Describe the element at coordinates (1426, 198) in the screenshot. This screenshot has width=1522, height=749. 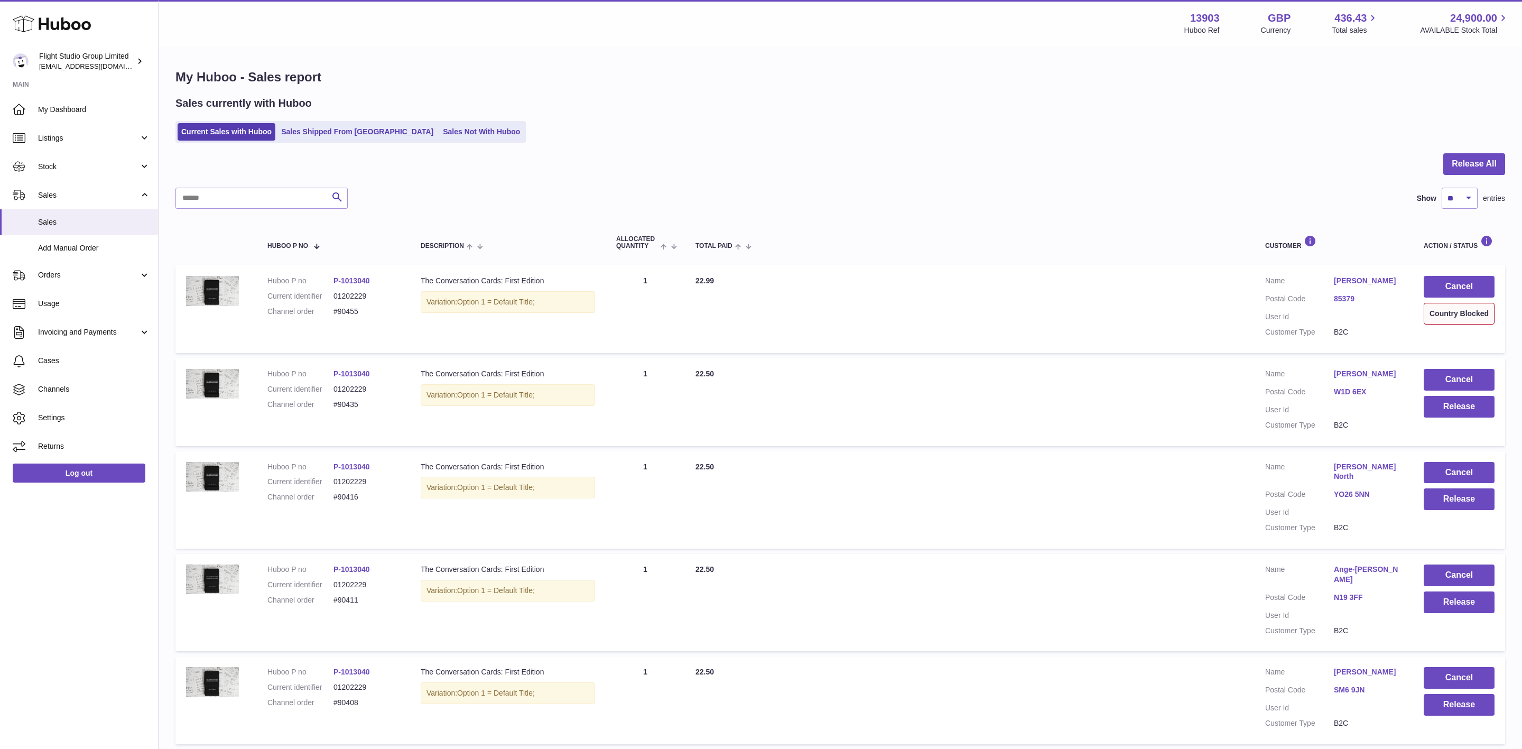
I see `label: Show` at that location.